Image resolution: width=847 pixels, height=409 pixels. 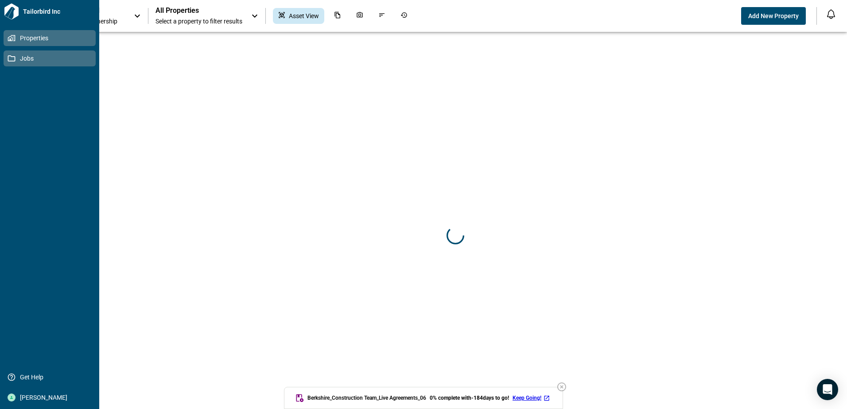 I want to click on span: Asset View, so click(x=304, y=16).